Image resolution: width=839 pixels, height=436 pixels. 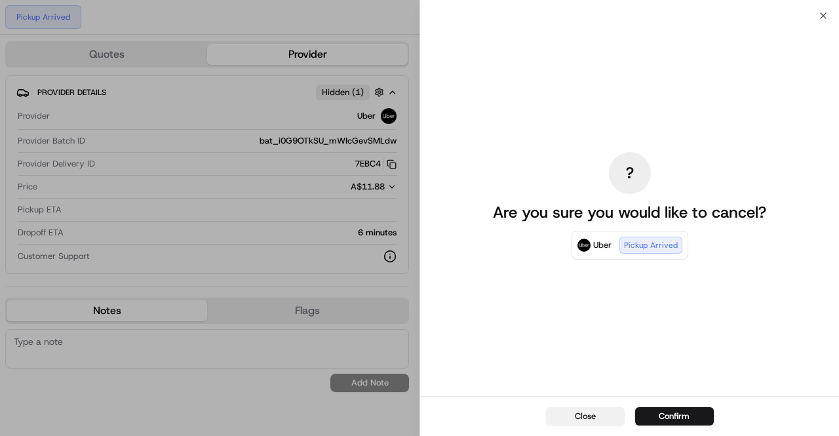 I want to click on img: Uber, so click(x=584, y=245).